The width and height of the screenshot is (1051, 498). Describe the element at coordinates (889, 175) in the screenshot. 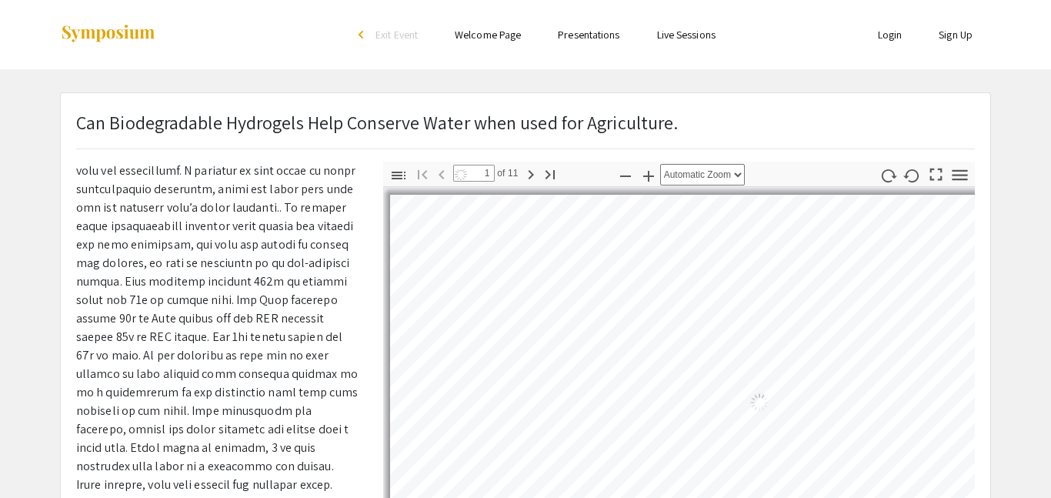

I see `button: Rotate Clockwise` at that location.